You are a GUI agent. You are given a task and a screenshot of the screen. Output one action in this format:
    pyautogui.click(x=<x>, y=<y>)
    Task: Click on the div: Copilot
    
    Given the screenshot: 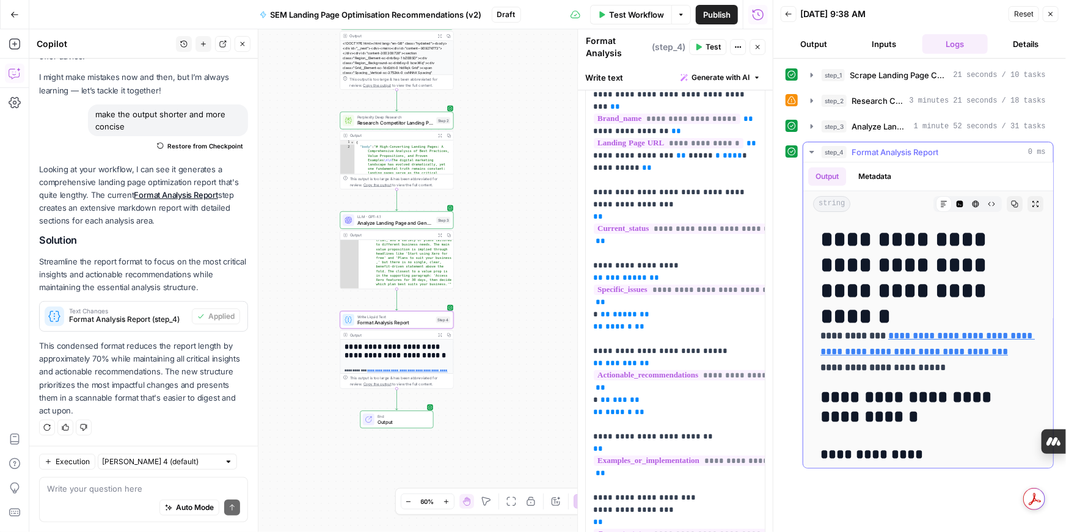 What is the action you would take?
    pyautogui.click(x=104, y=44)
    